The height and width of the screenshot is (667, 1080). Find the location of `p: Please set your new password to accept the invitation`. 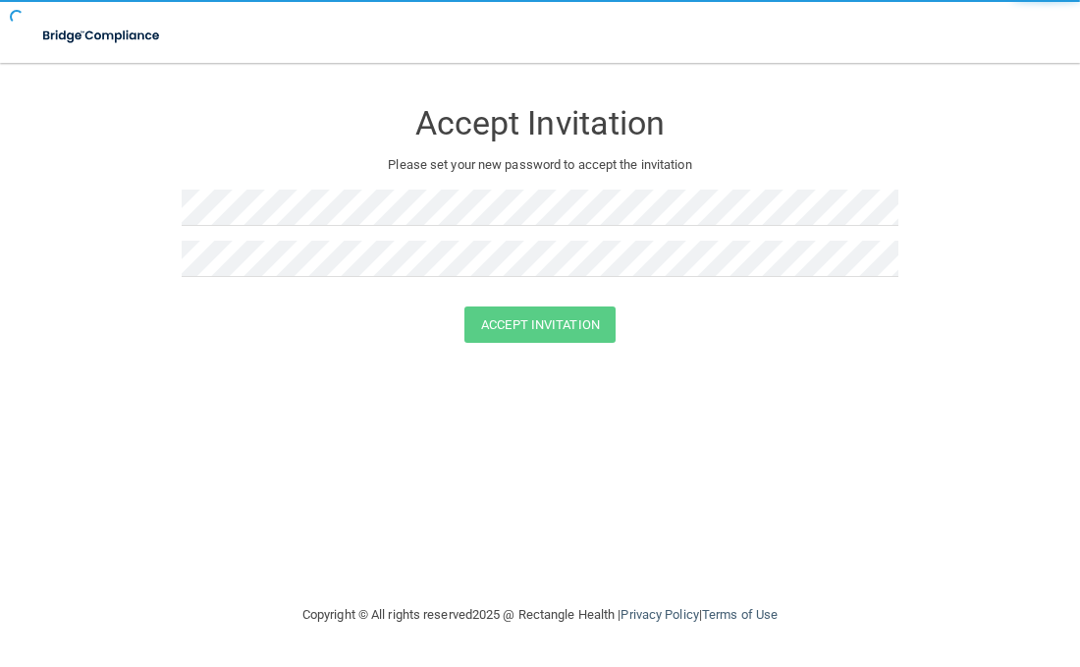

p: Please set your new password to accept the invitation is located at coordinates (540, 165).